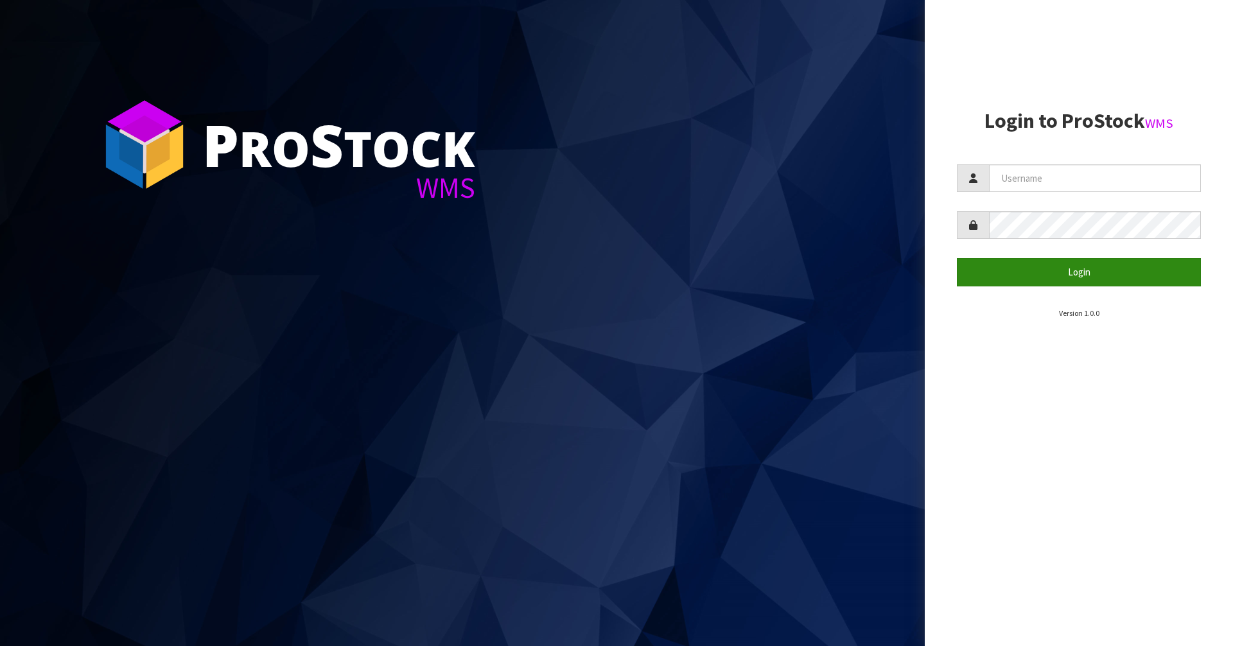 The image size is (1233, 646). I want to click on div: WMS, so click(339, 188).